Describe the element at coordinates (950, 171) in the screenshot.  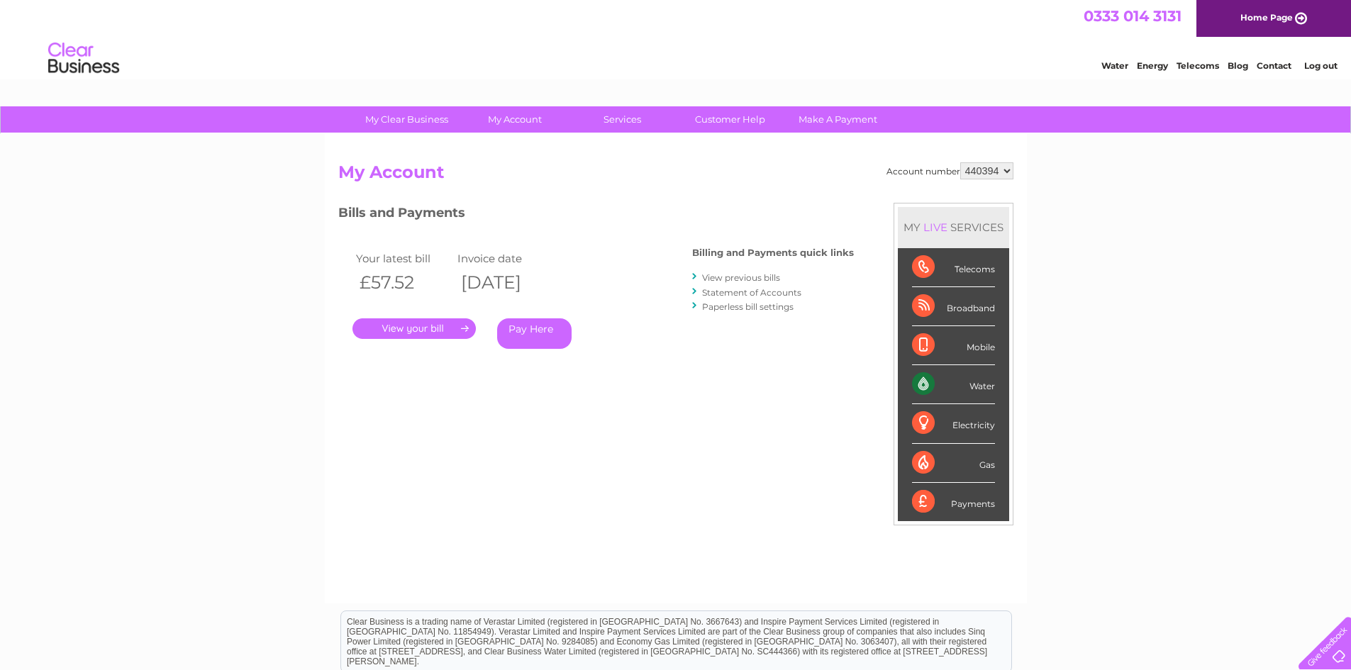
I see `div: Account number` at that location.